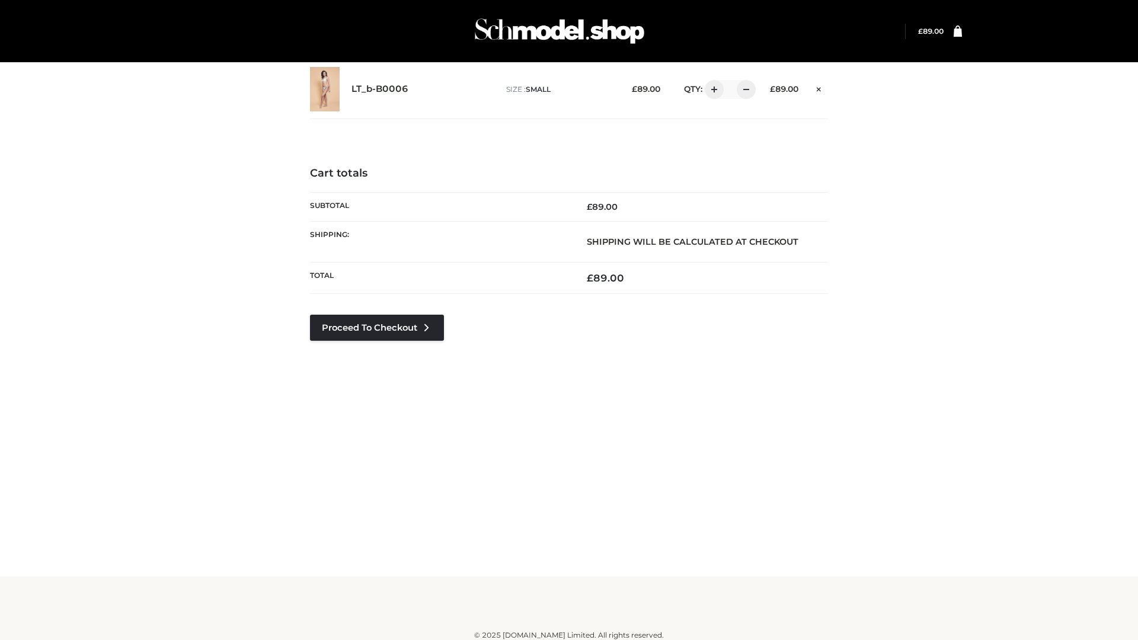 The height and width of the screenshot is (640, 1138). What do you see at coordinates (819, 88) in the screenshot?
I see `a: Remove this item` at bounding box center [819, 88].